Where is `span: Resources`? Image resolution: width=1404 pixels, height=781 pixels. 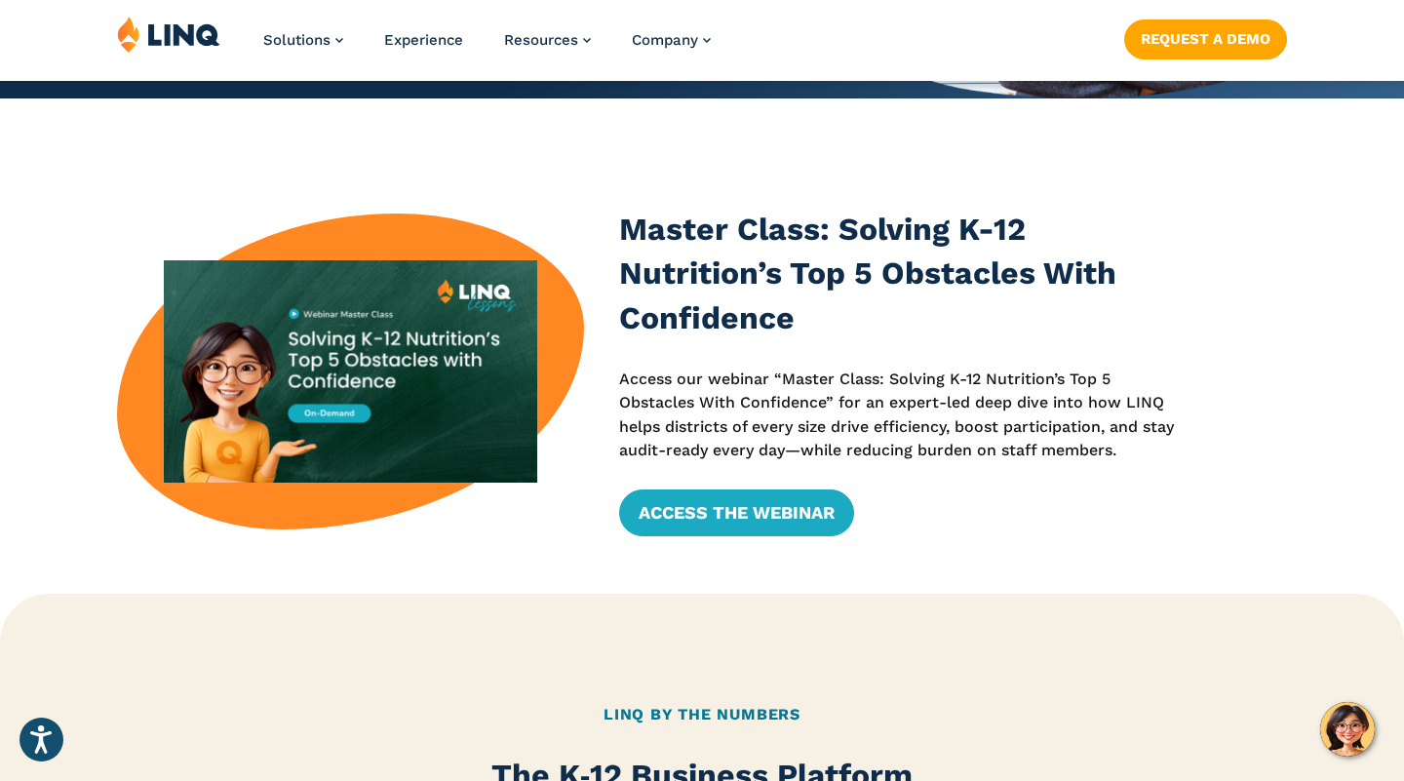 span: Resources is located at coordinates (541, 40).